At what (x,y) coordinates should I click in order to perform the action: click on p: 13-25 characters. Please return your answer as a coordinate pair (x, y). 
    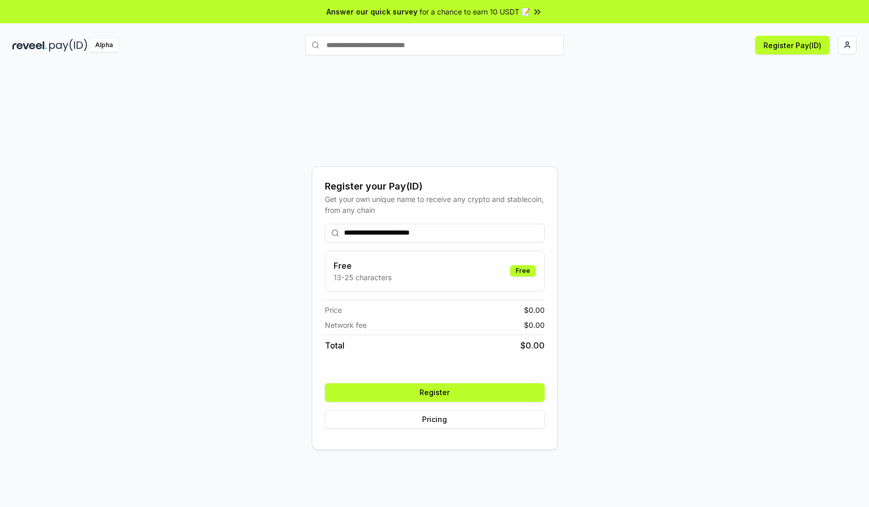
    Looking at the image, I should click on (363, 277).